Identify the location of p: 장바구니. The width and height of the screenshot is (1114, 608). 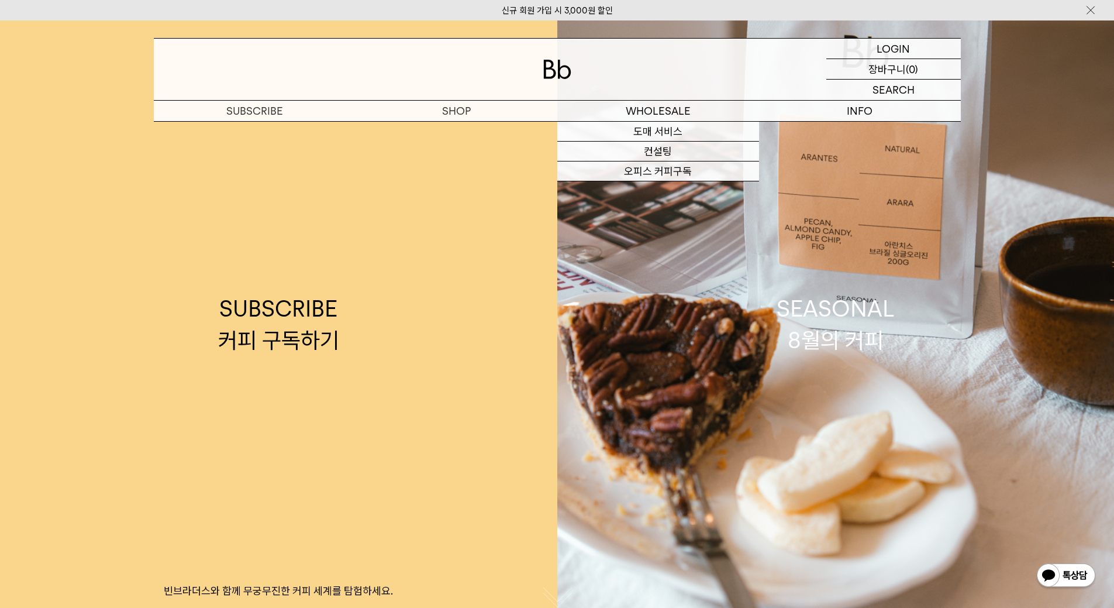
(887, 69).